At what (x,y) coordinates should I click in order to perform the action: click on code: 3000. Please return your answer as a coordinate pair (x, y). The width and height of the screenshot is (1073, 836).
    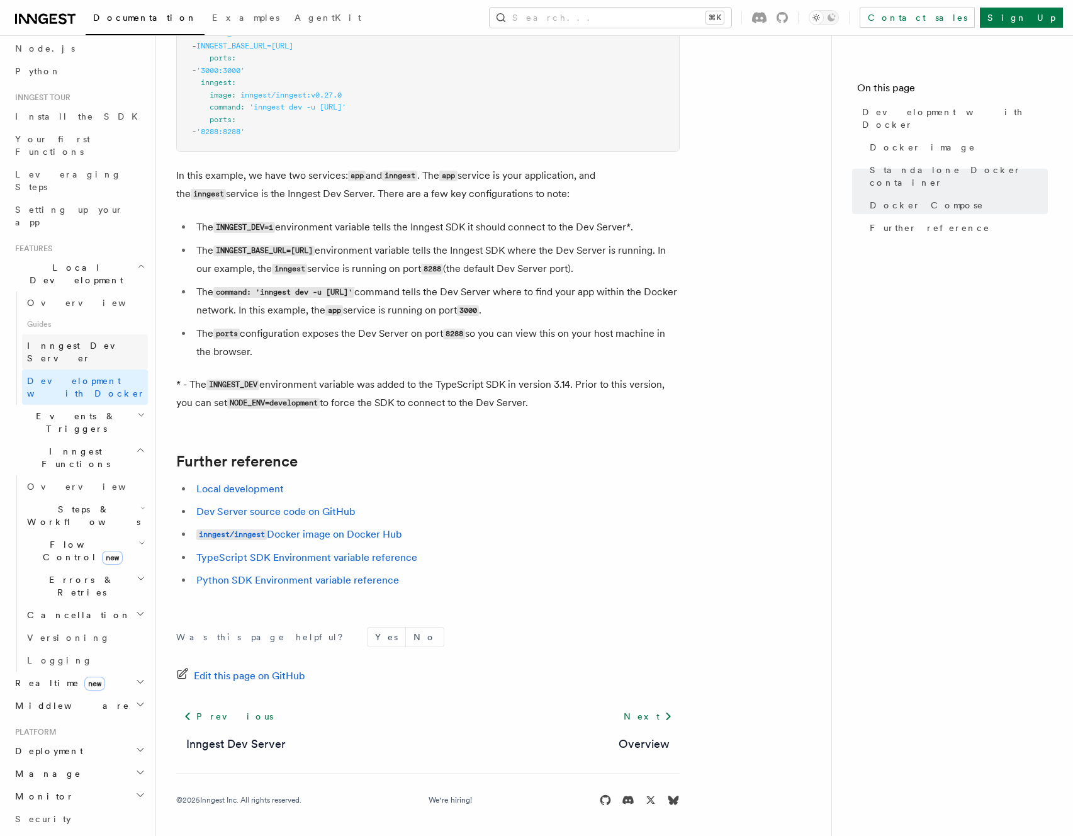
    Looking at the image, I should click on (468, 310).